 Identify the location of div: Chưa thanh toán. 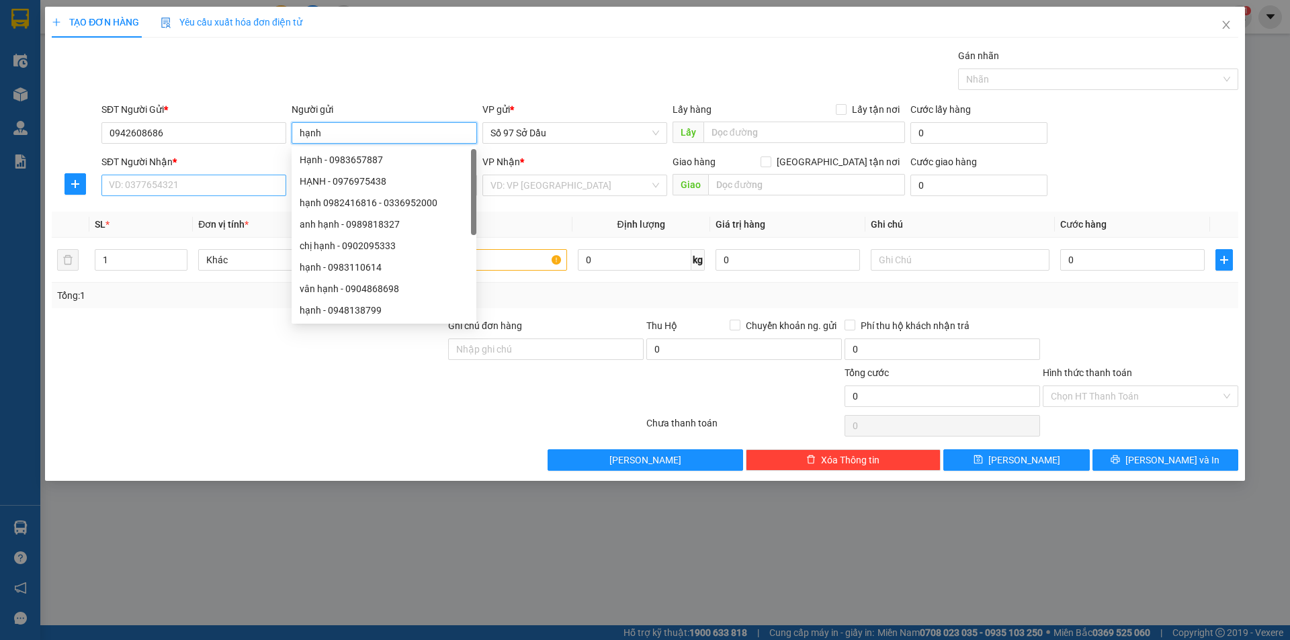
(744, 427).